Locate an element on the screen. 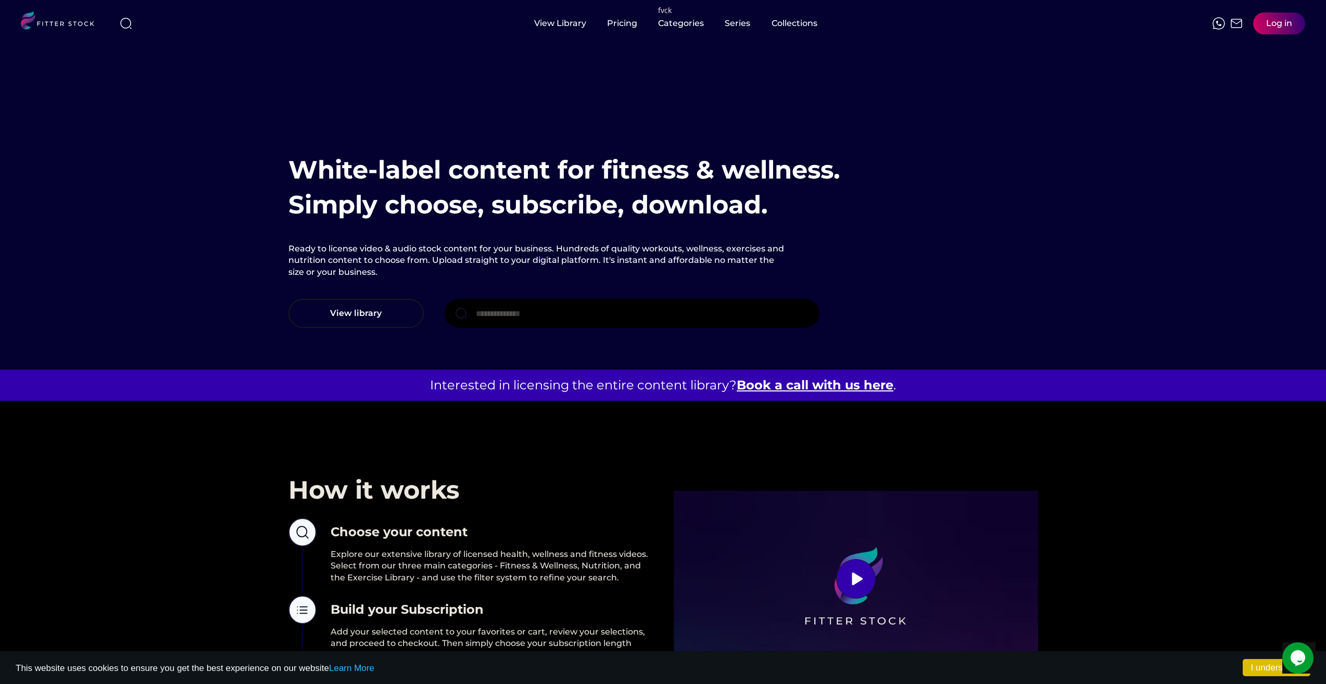 Image resolution: width=1326 pixels, height=684 pixels. div: Categories is located at coordinates (681, 23).